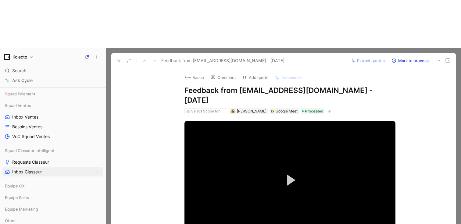 This screenshot has width=461, height=224. I want to click on img: logo, so click(188, 77).